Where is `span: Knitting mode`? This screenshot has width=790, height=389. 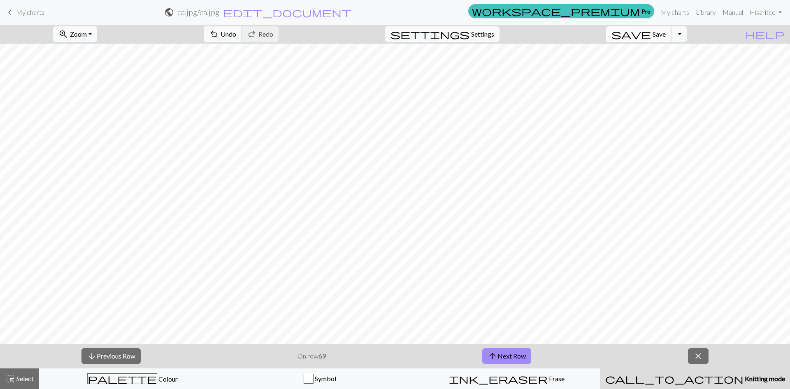 span: Knitting mode is located at coordinates (764, 378).